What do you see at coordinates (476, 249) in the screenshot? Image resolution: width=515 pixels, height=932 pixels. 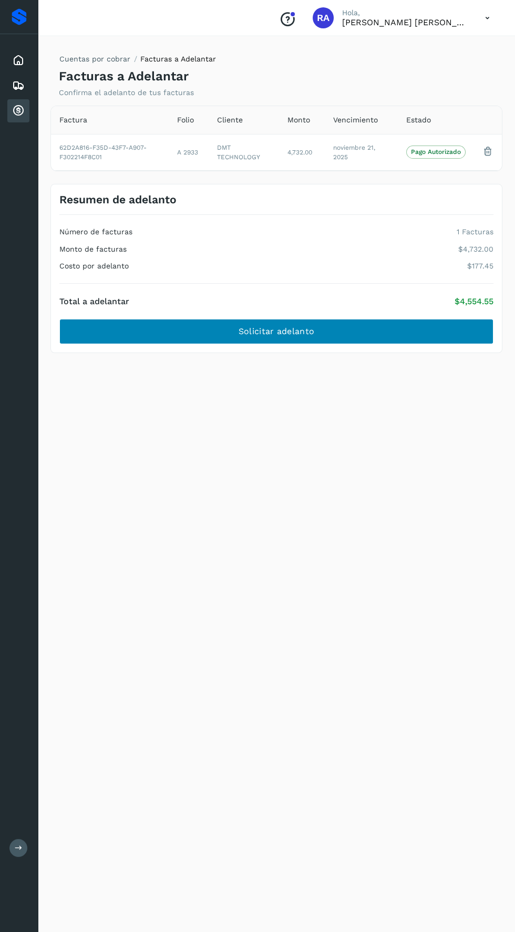 I see `p: $4,732.00` at bounding box center [476, 249].